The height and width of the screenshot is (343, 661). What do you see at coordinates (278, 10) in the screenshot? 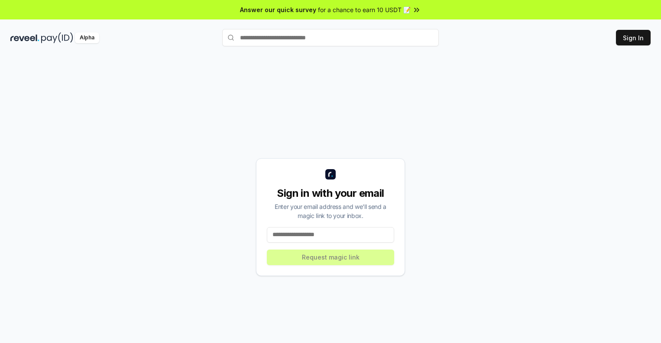
I see `span: Answer our quick survey` at bounding box center [278, 10].